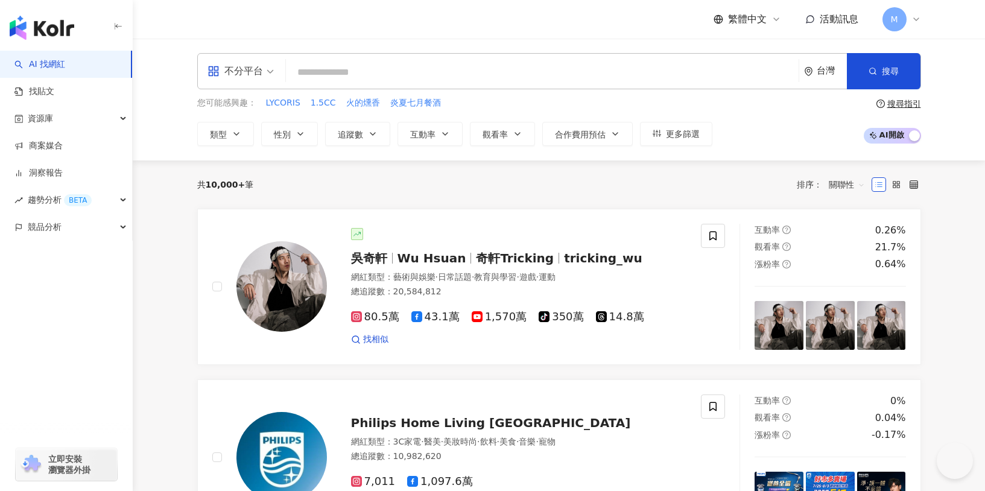 The image size is (985, 491). What do you see at coordinates (374, 482) in the screenshot?
I see `span: 7,011` at bounding box center [374, 482].